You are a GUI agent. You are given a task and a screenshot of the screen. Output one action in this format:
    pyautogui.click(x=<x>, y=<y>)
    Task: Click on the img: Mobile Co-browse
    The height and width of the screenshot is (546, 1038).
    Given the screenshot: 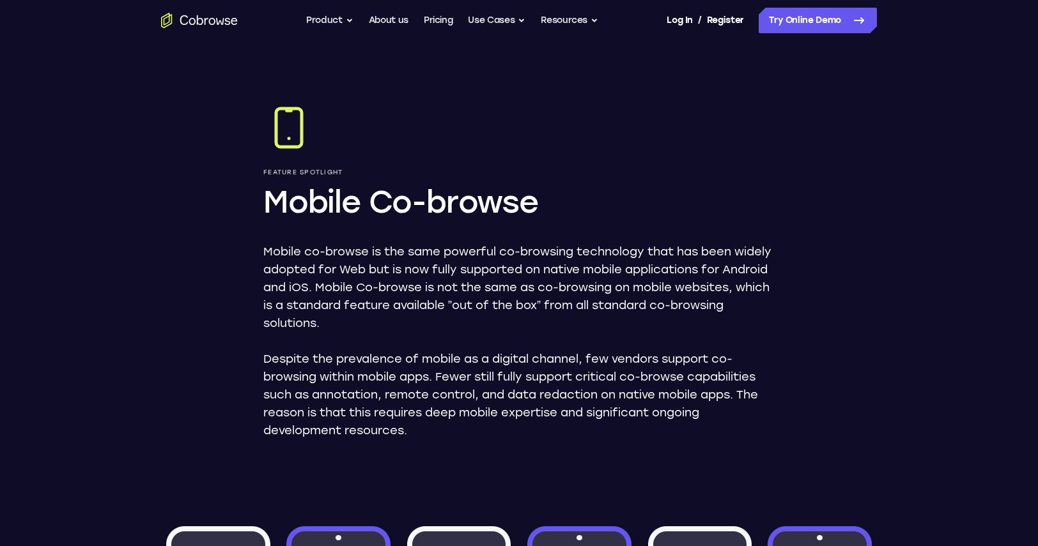 What is the action you would take?
    pyautogui.click(x=289, y=128)
    